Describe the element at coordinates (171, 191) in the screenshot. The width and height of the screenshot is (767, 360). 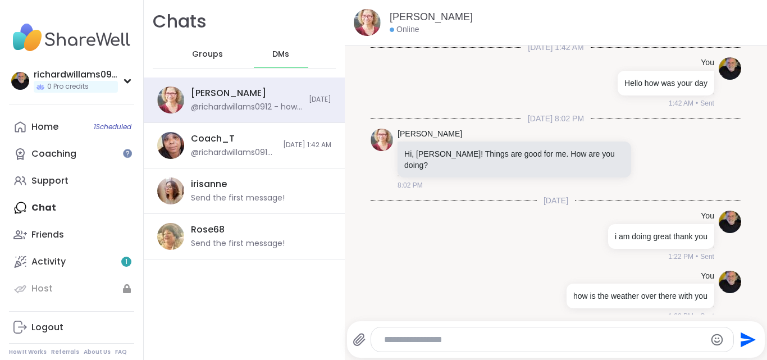
I see `img: https://sharewell-space-live.sfo3.digitaloceanspaces.com/user-generated/be849bdb-4731-4649-82cd-d...` at that location.